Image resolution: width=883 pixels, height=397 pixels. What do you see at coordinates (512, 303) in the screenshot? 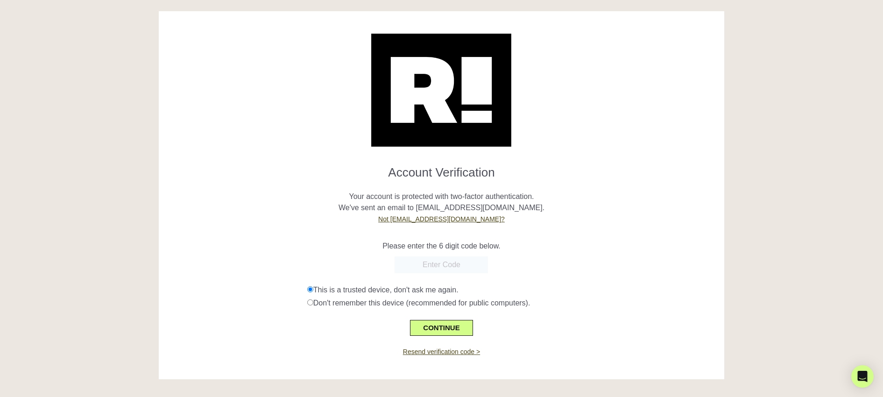
I see `div: Don't remember this device (recommended for public computers).` at bounding box center [512, 303].